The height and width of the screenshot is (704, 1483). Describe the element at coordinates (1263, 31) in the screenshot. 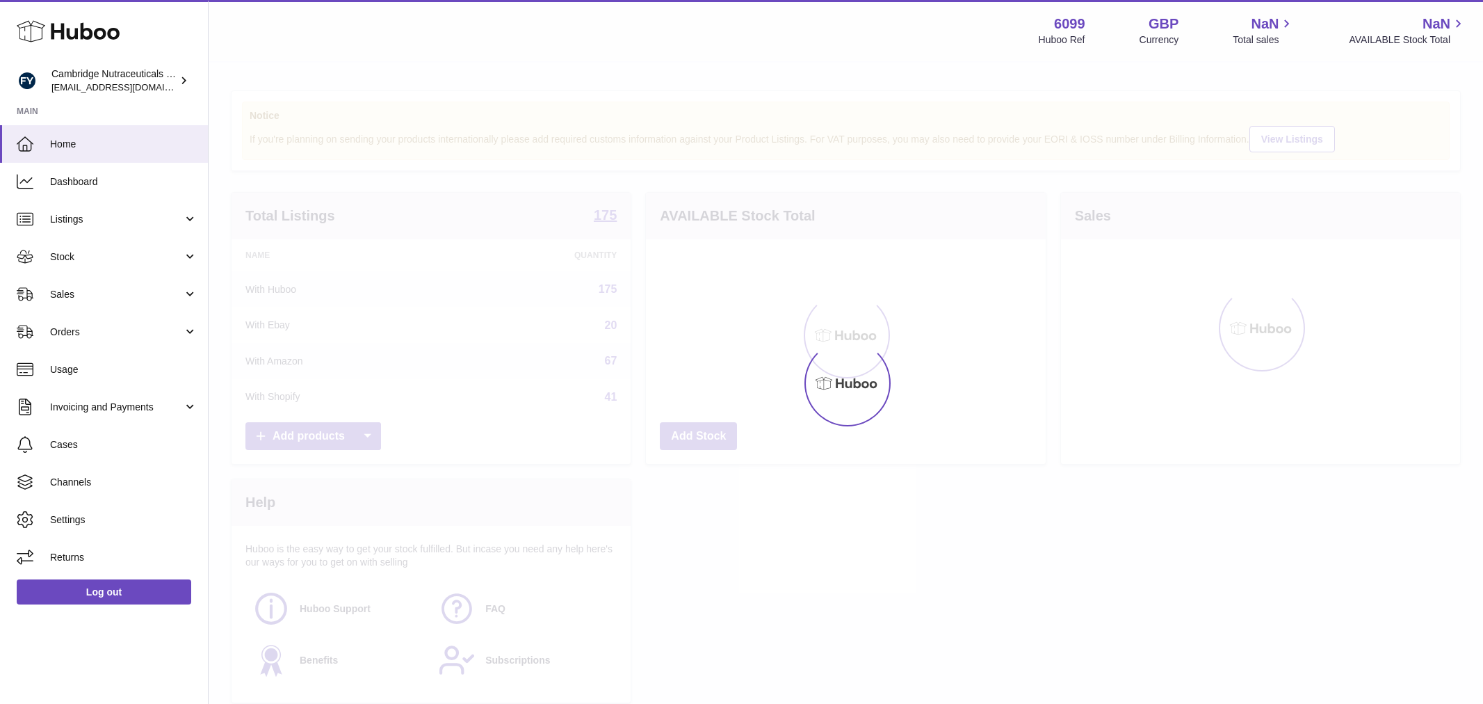

I see `a: NaN Total sales` at that location.